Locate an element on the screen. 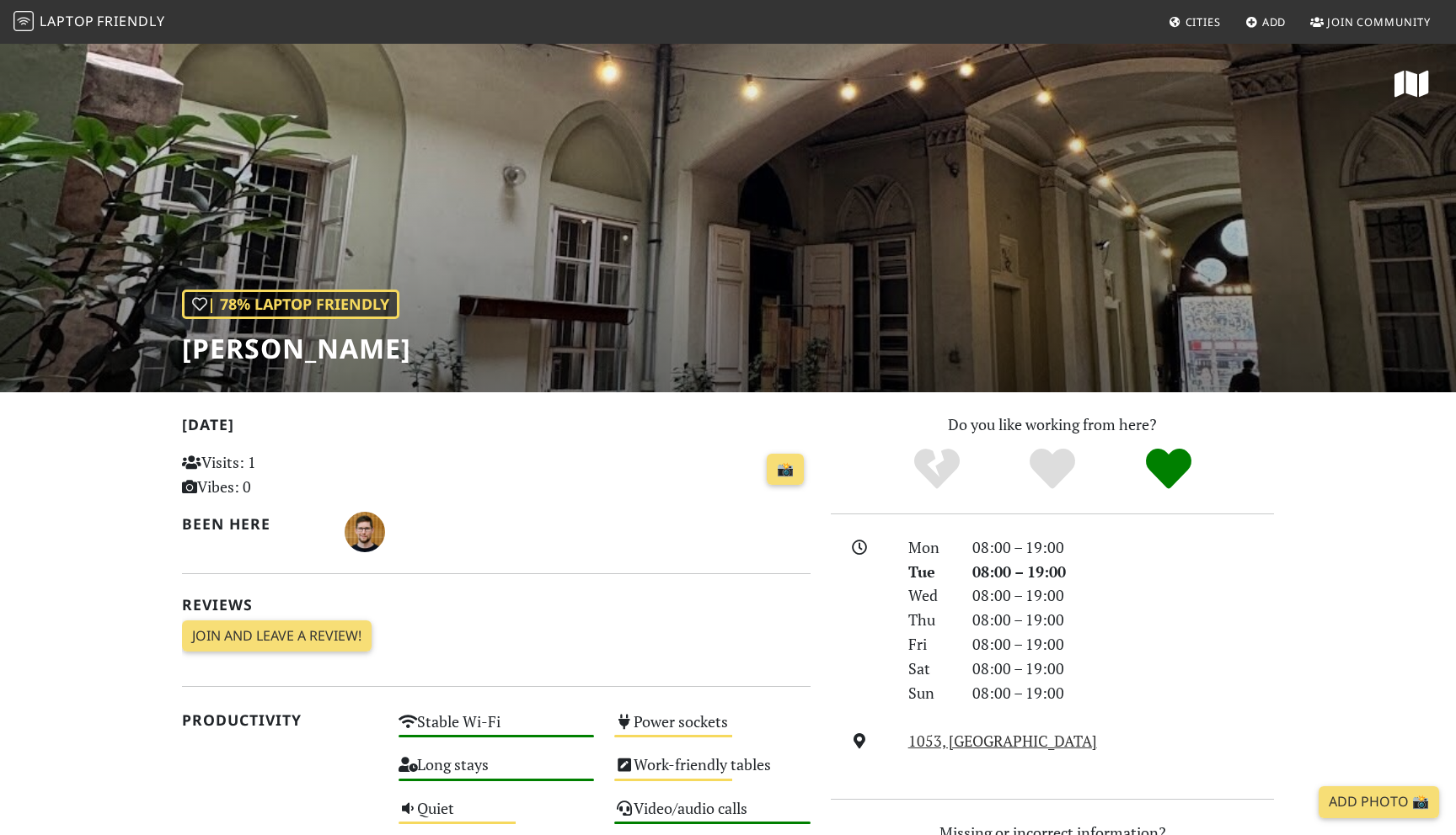  div: No is located at coordinates (937, 469).